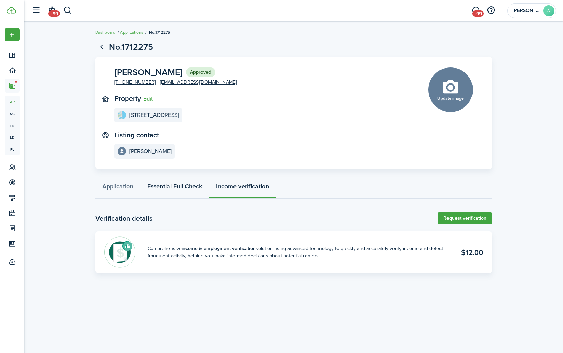 The image size is (563, 353). What do you see at coordinates (137, 135) in the screenshot?
I see `text-item: Listing contact` at bounding box center [137, 135].